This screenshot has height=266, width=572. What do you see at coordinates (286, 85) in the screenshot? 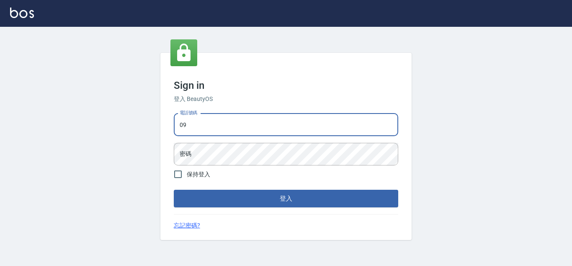
I see `h3: Sign in` at bounding box center [286, 85].